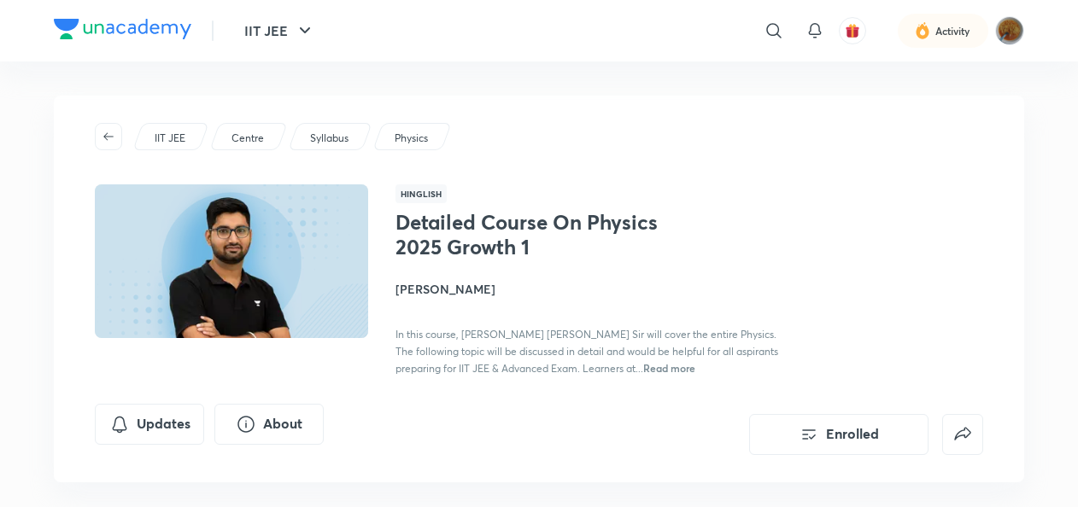 This screenshot has height=507, width=1078. What do you see at coordinates (170, 138) in the screenshot?
I see `p: IIT JEE` at bounding box center [170, 138].